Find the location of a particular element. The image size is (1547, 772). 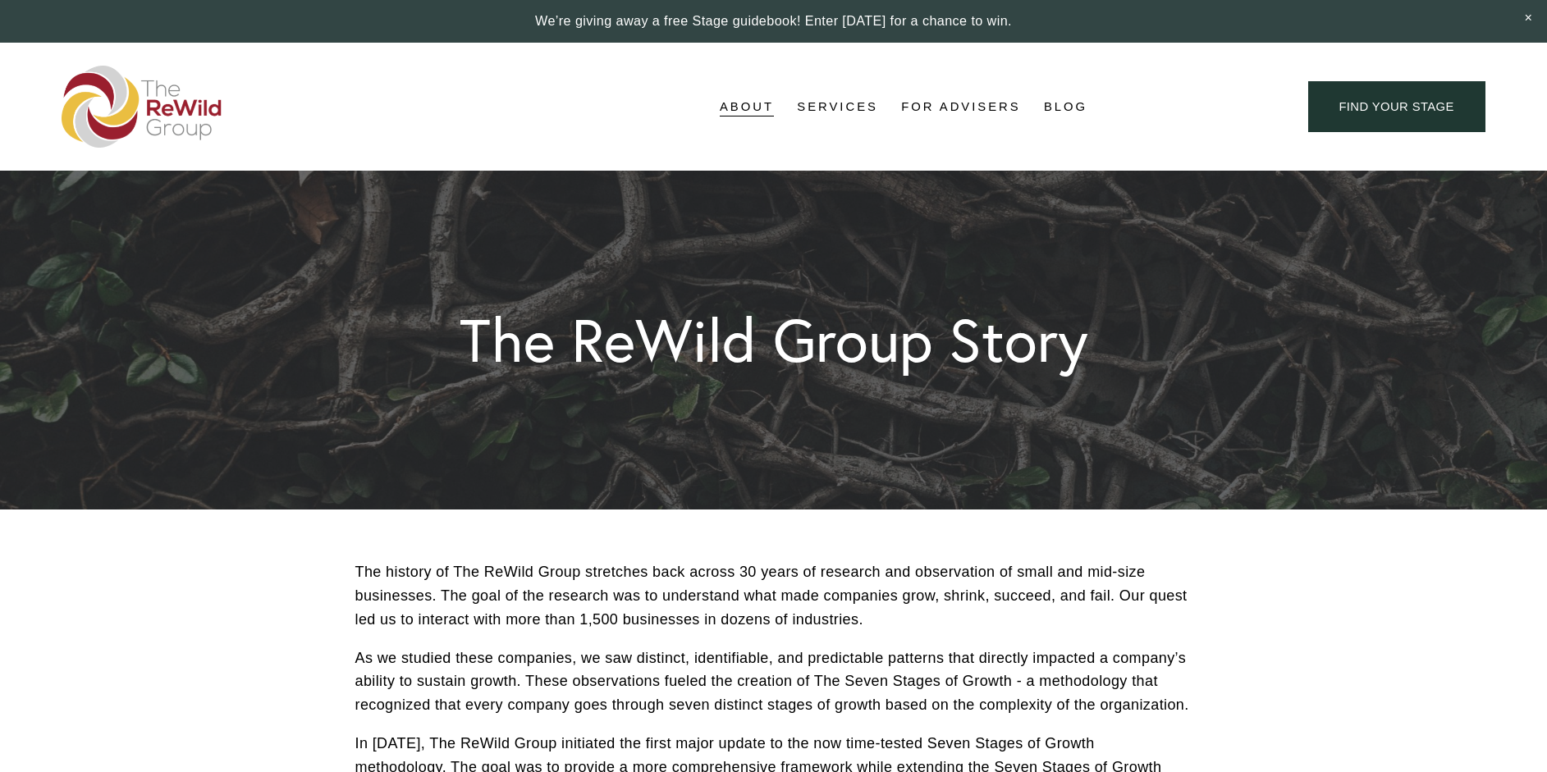

img: The ReWild Group is located at coordinates (142, 107).